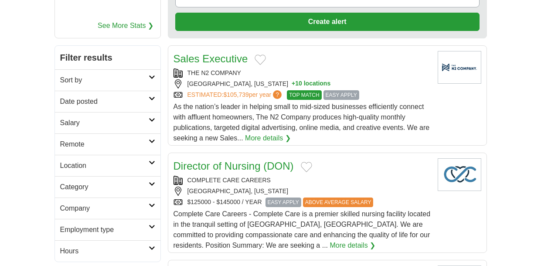 Image resolution: width=541 pixels, height=266 pixels. What do you see at coordinates (108, 80) in the screenshot?
I see `a: Sort by` at bounding box center [108, 80].